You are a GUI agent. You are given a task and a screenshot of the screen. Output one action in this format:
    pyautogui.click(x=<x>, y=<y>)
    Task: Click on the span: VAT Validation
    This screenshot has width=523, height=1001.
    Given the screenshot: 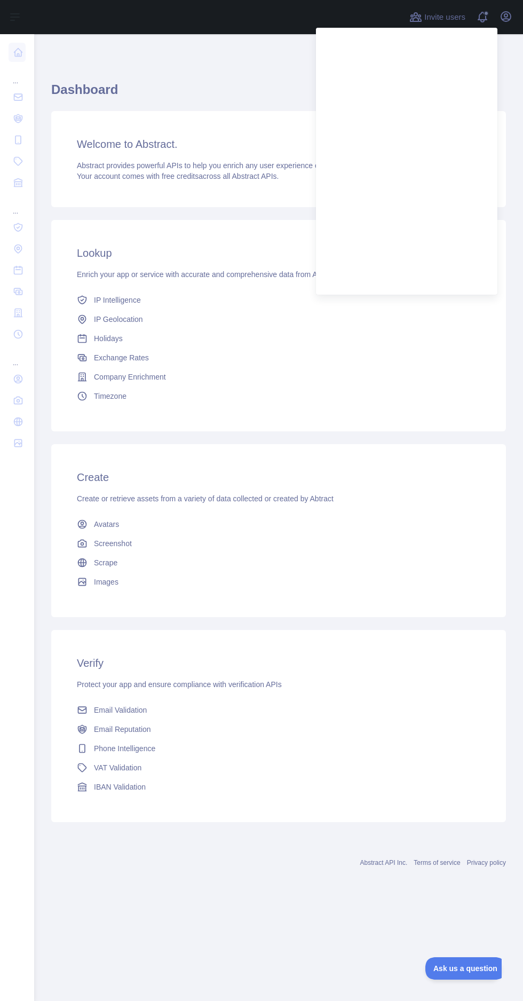 What is the action you would take?
    pyautogui.click(x=117, y=768)
    